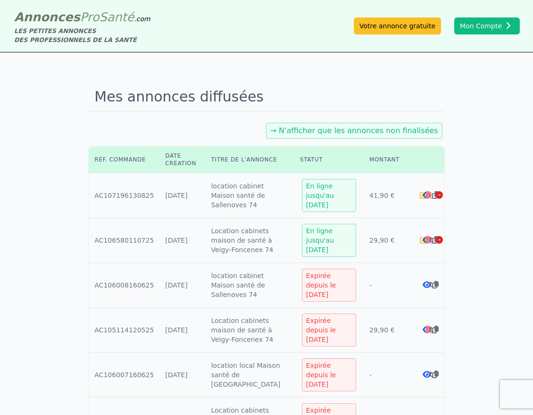 The height and width of the screenshot is (415, 533). Describe the element at coordinates (487, 26) in the screenshot. I see `button: Mon Compte` at that location.